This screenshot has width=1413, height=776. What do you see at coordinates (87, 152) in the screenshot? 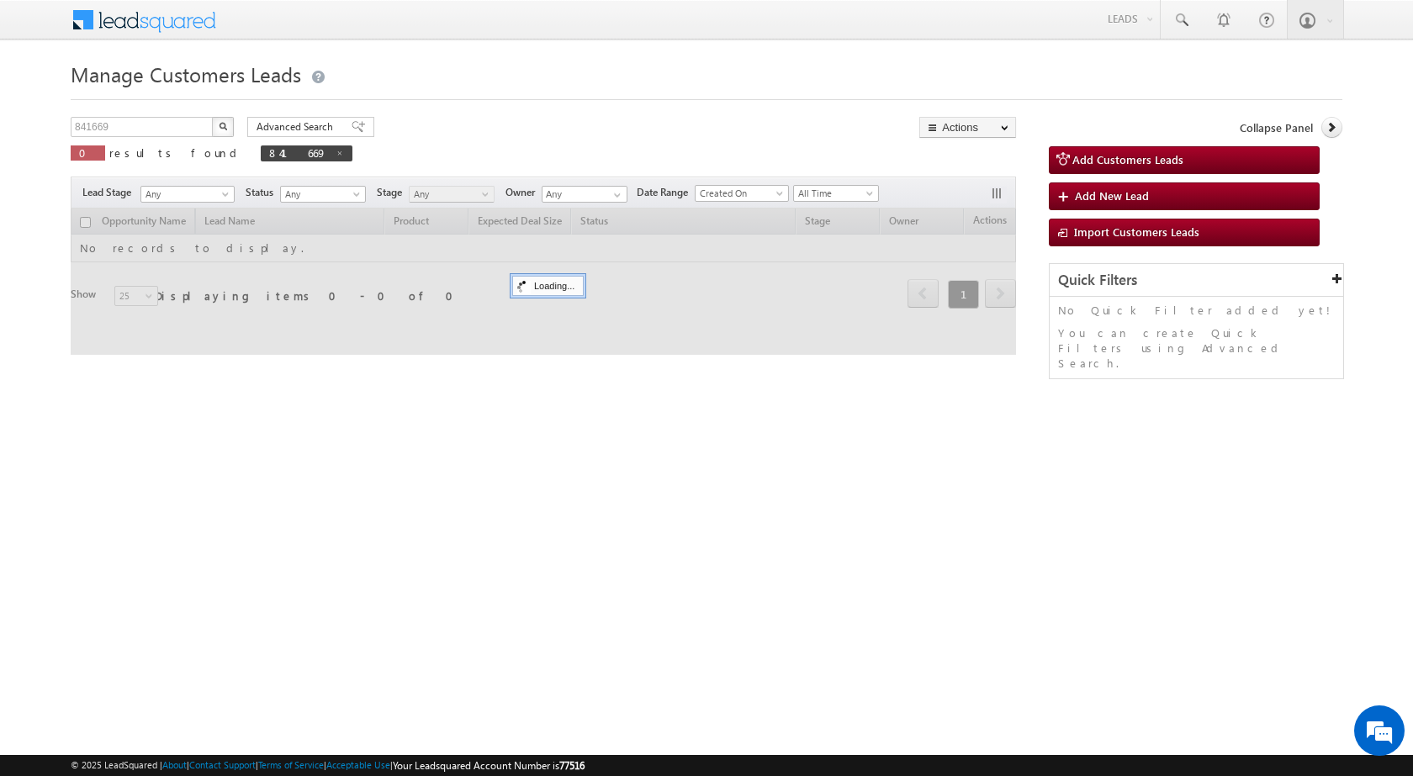
I see `span: 0` at bounding box center [87, 152].